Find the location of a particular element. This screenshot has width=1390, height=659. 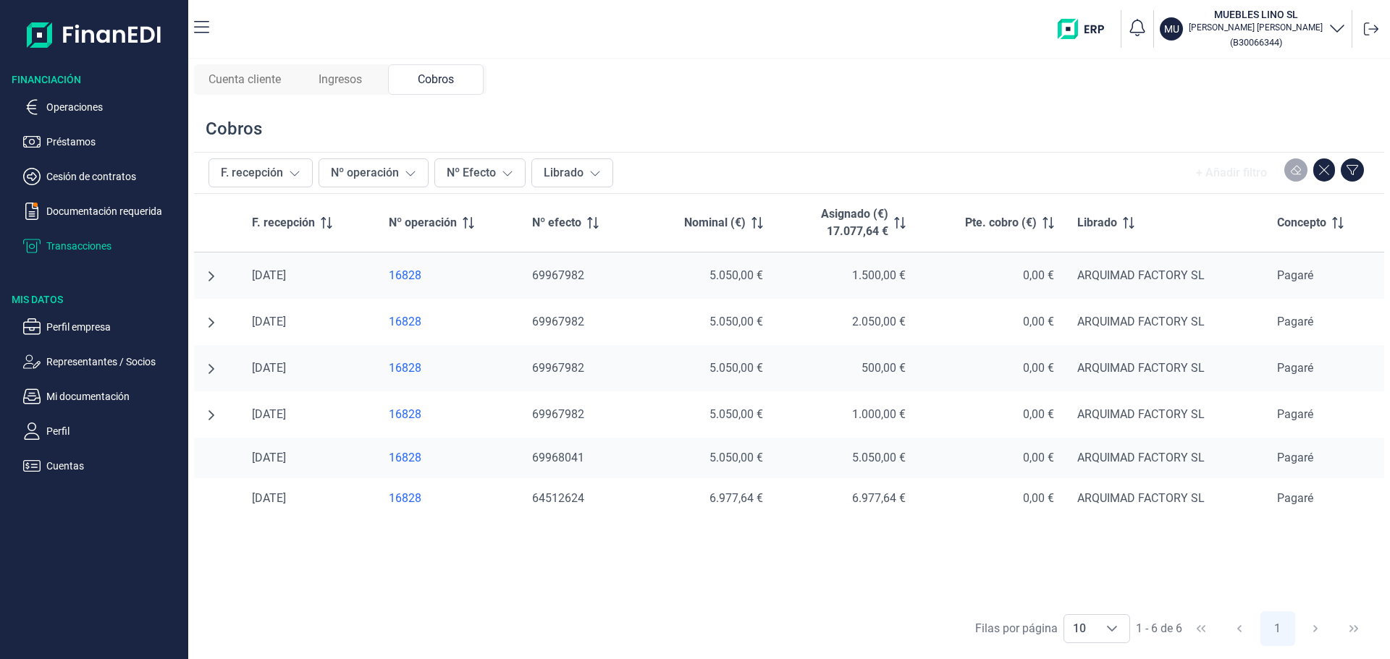

span: 69968041 is located at coordinates (558, 457).